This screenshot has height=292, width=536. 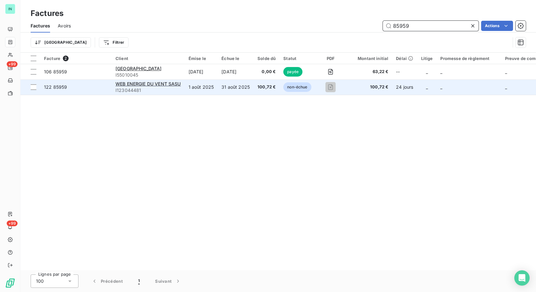 I want to click on td: 1 août 2025, so click(x=201, y=87).